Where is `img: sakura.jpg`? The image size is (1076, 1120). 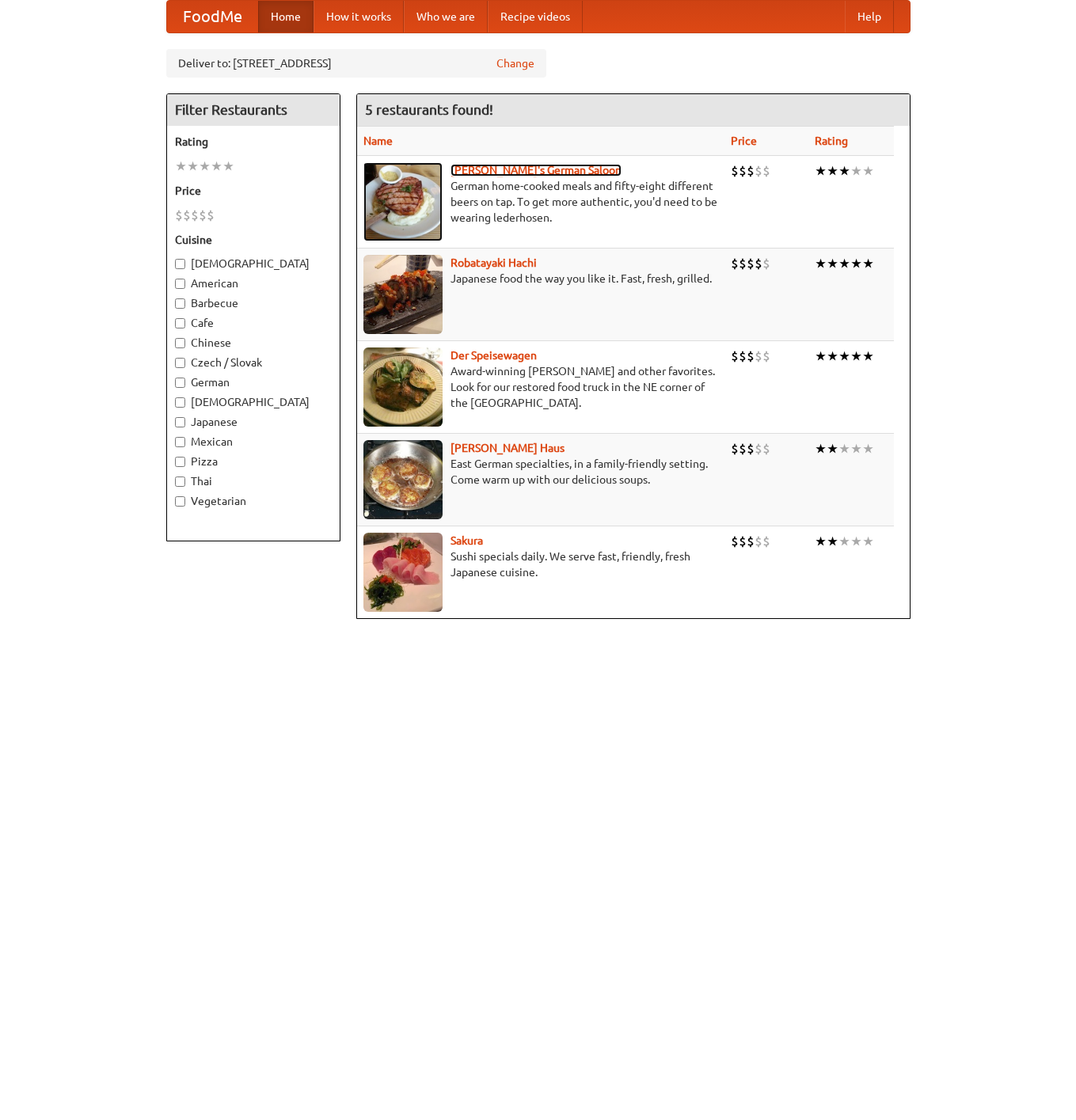 img: sakura.jpg is located at coordinates (403, 573).